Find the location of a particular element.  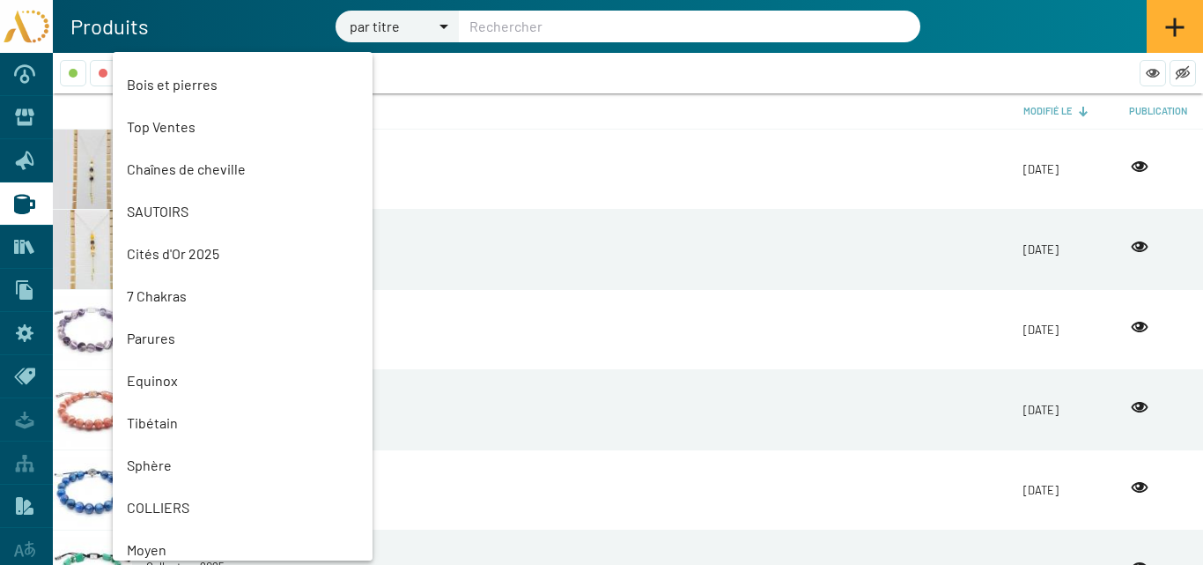

mat-option: Equinox is located at coordinates (242, 380).